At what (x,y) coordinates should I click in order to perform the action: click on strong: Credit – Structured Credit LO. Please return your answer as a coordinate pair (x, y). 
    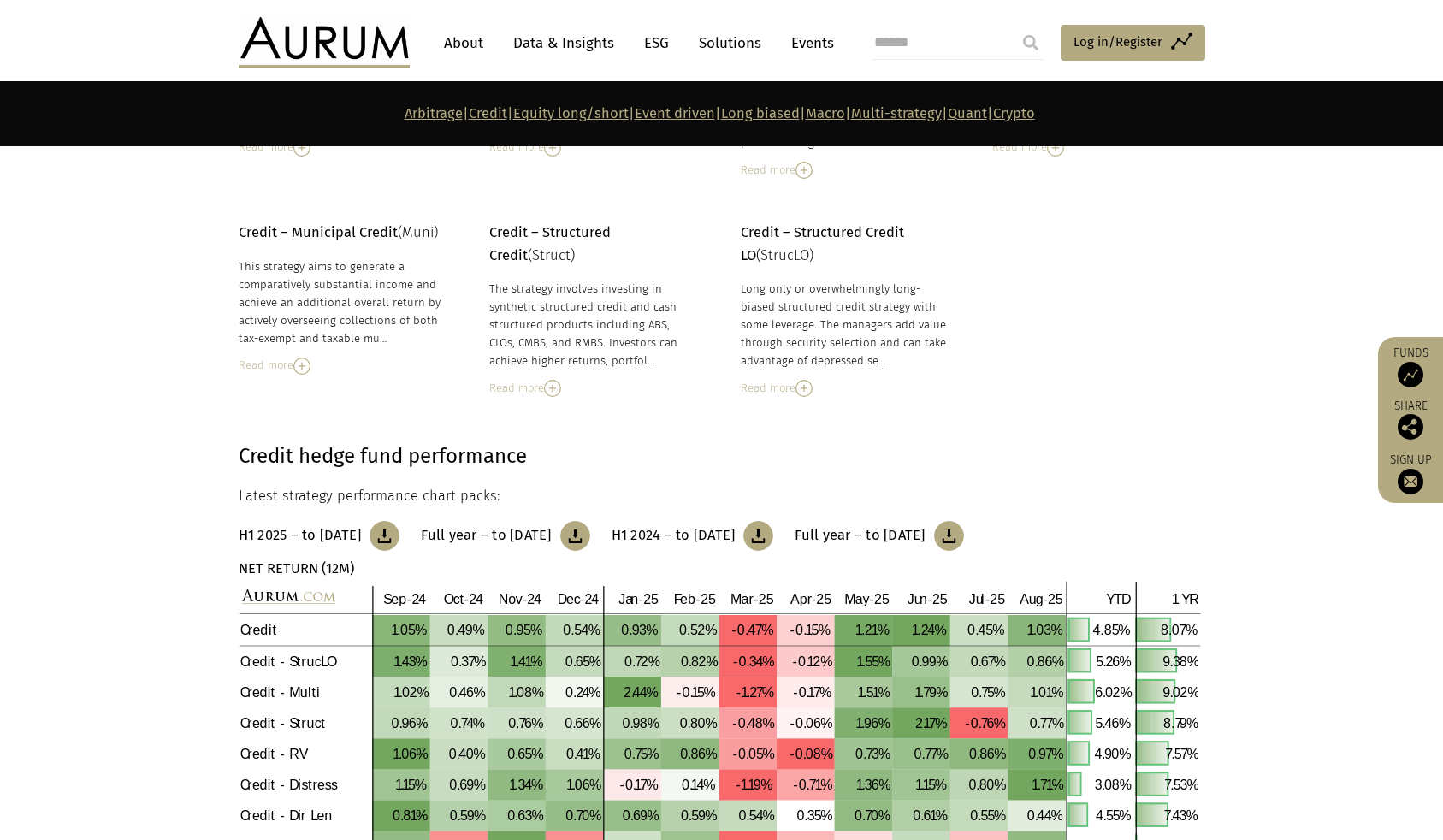
    Looking at the image, I should click on (821, 243).